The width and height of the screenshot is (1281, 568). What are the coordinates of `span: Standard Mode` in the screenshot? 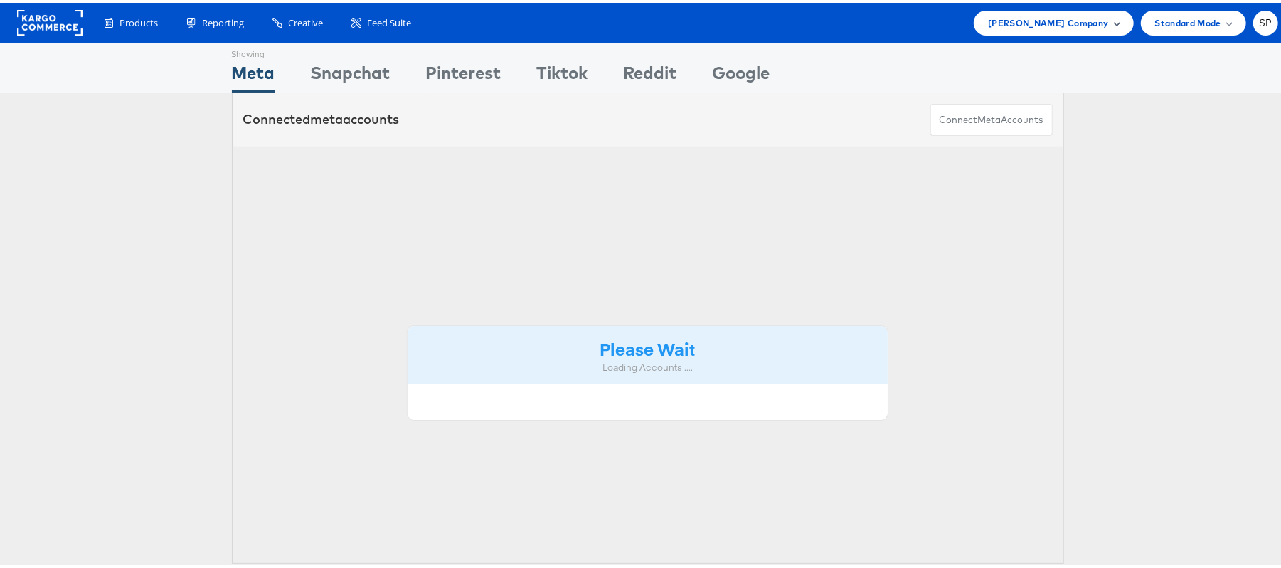 It's located at (1188, 20).